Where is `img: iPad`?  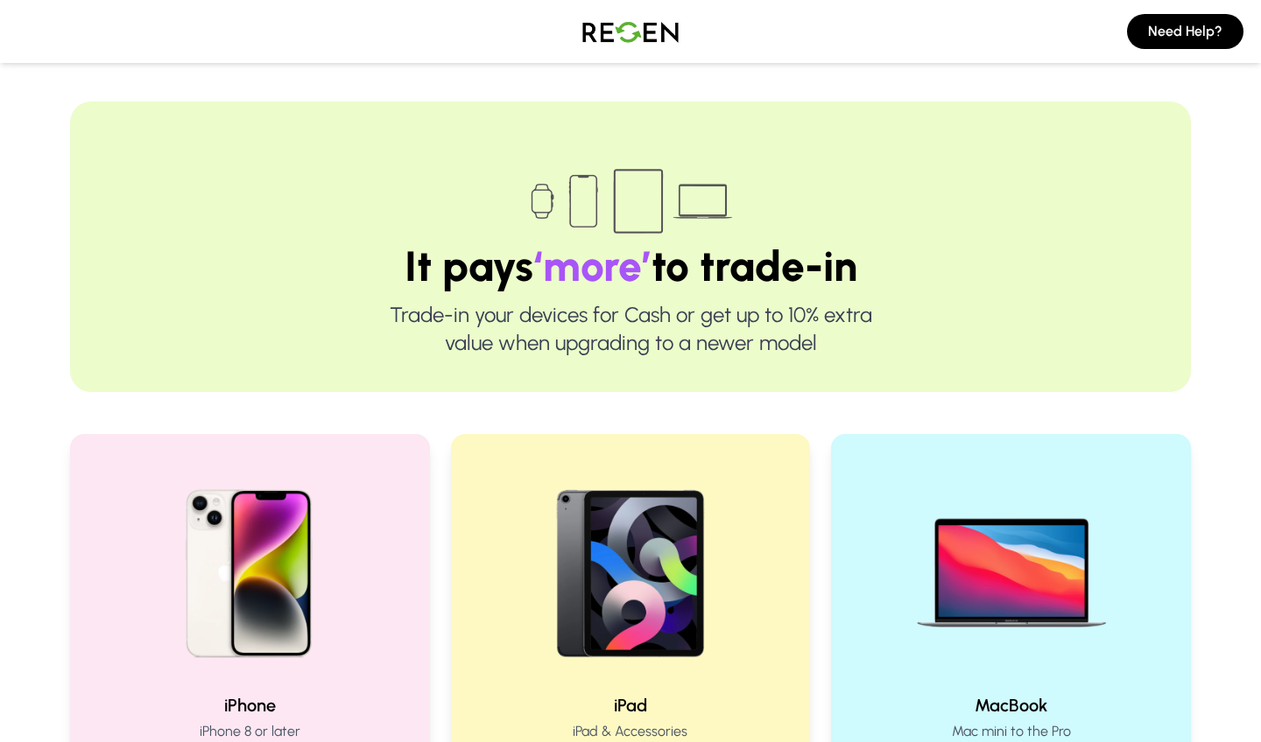
img: iPad is located at coordinates (630, 567).